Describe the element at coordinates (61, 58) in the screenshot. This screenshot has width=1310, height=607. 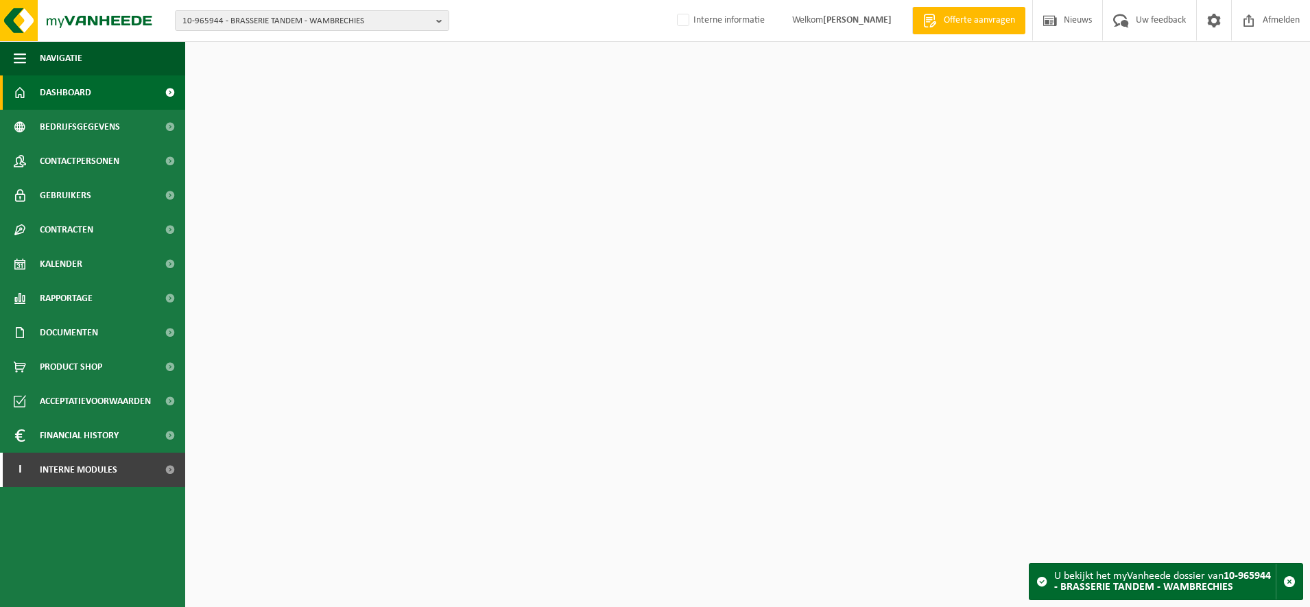
I see `span: Navigatie` at that location.